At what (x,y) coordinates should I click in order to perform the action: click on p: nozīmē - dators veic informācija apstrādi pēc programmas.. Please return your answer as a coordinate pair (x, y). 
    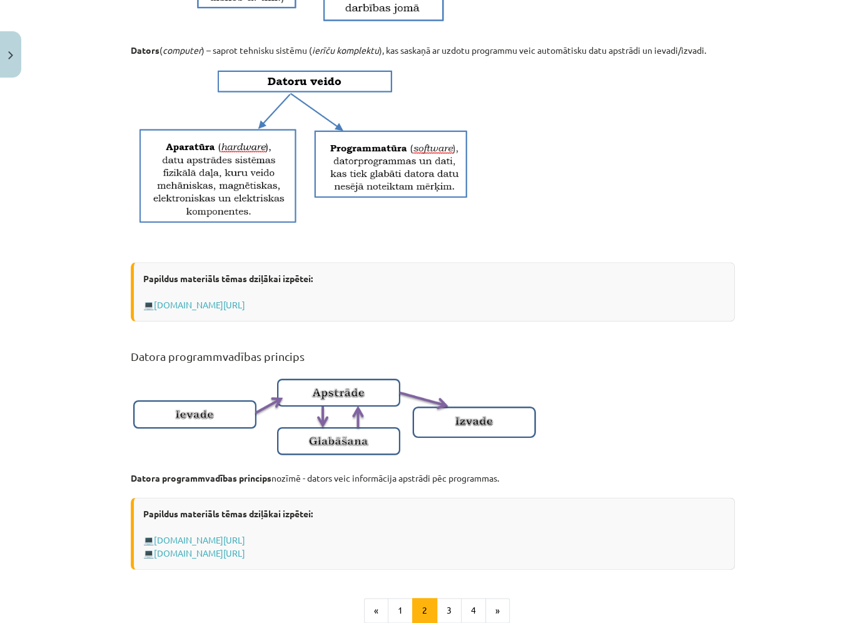
    Looking at the image, I should click on (433, 478).